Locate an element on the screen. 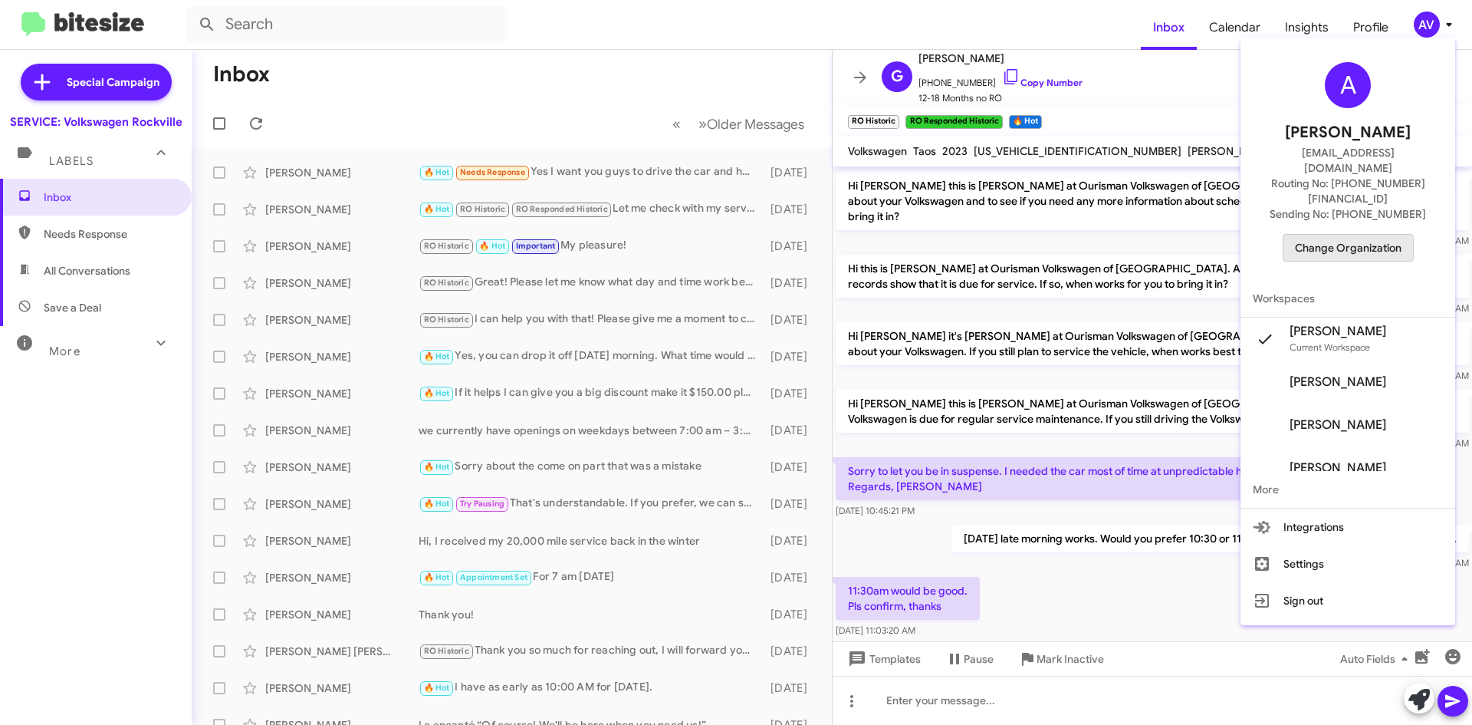  span: Current Workspace is located at coordinates (1330, 347).